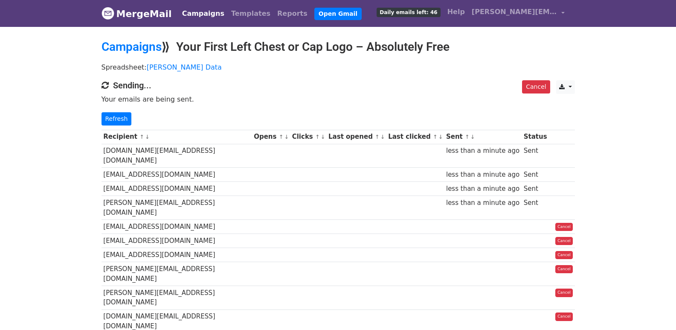 The width and height of the screenshot is (676, 330). I want to click on a: MergeMail, so click(137, 14).